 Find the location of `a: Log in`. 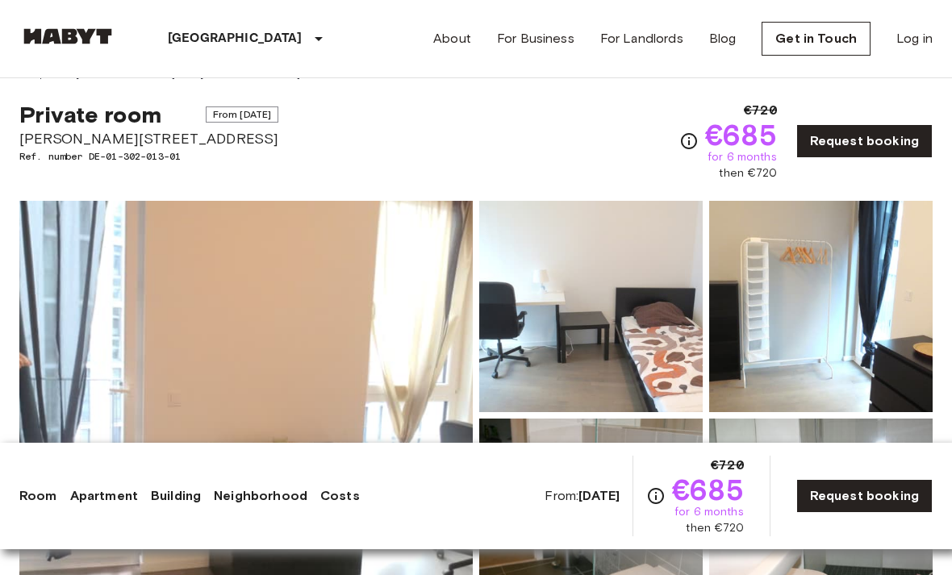

a: Log in is located at coordinates (914, 39).